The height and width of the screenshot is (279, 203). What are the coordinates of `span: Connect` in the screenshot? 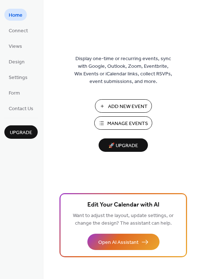 It's located at (18, 31).